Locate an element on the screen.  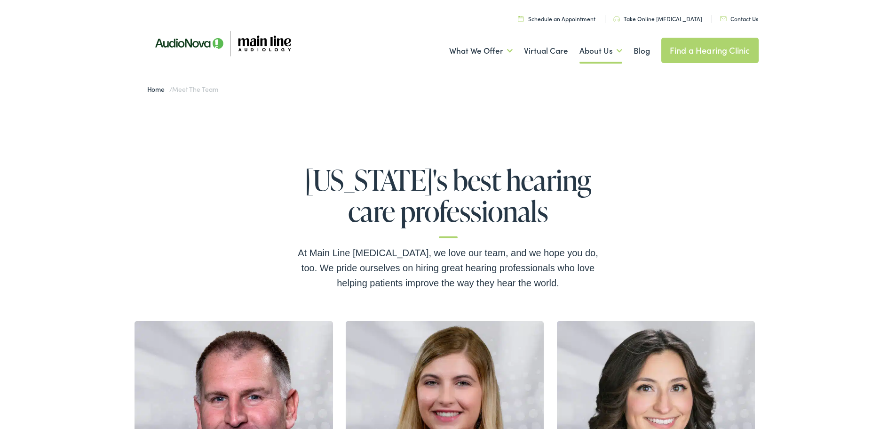
a: Virtual Care is located at coordinates (546, 51).